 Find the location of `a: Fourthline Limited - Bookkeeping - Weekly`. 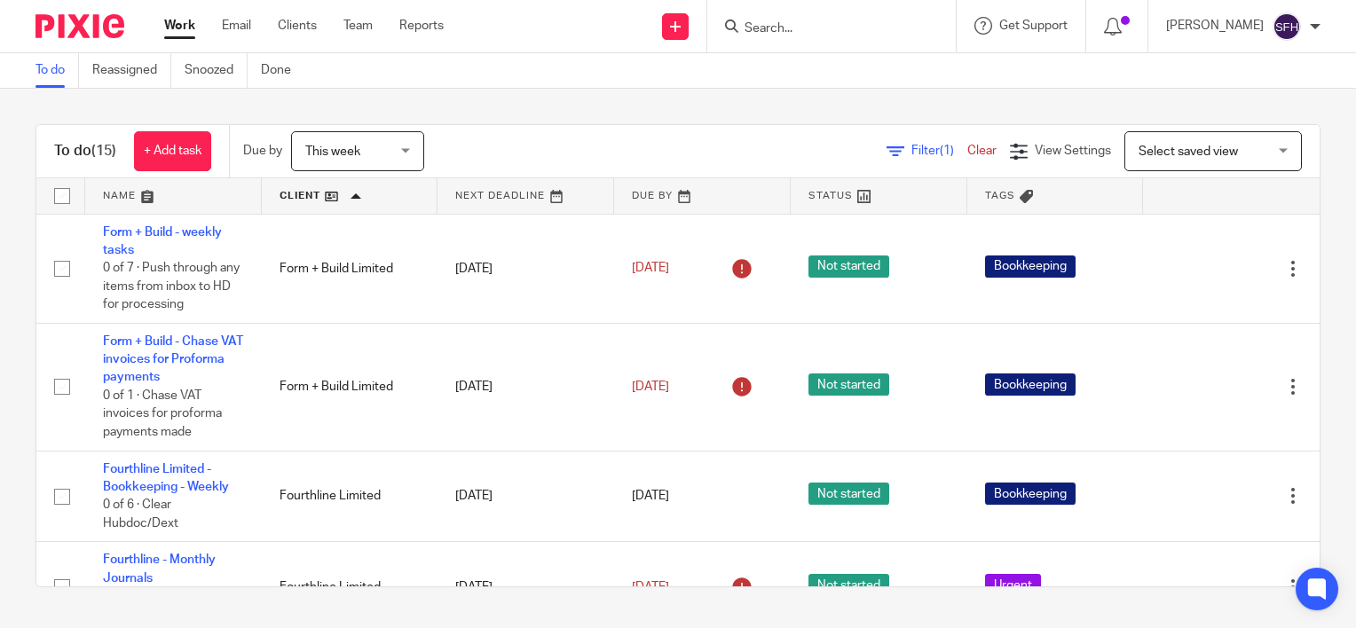

a: Fourthline Limited - Bookkeeping - Weekly is located at coordinates (166, 478).